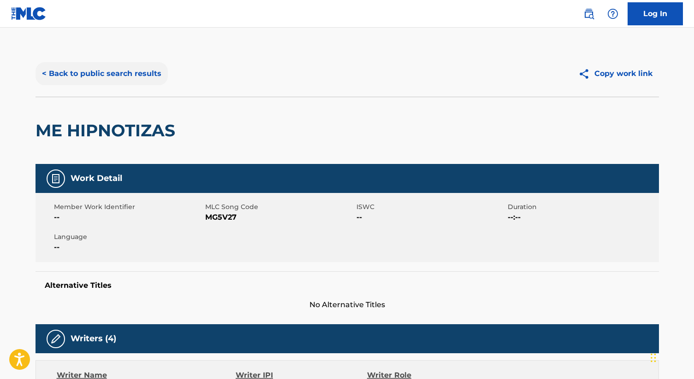  I want to click on span: ISWC, so click(431, 207).